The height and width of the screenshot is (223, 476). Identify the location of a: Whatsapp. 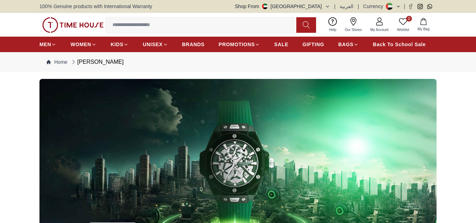
(429, 6).